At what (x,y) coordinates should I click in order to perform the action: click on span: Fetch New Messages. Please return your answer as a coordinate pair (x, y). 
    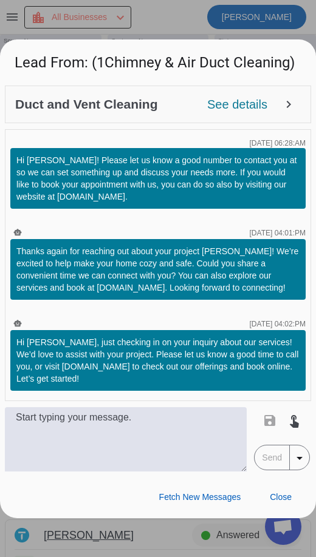
    Looking at the image, I should click on (200, 497).